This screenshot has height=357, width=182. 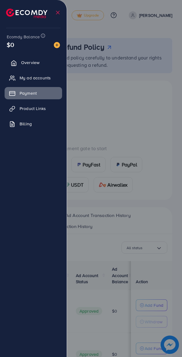 What do you see at coordinates (33, 124) in the screenshot?
I see `a: Billing` at bounding box center [33, 124].